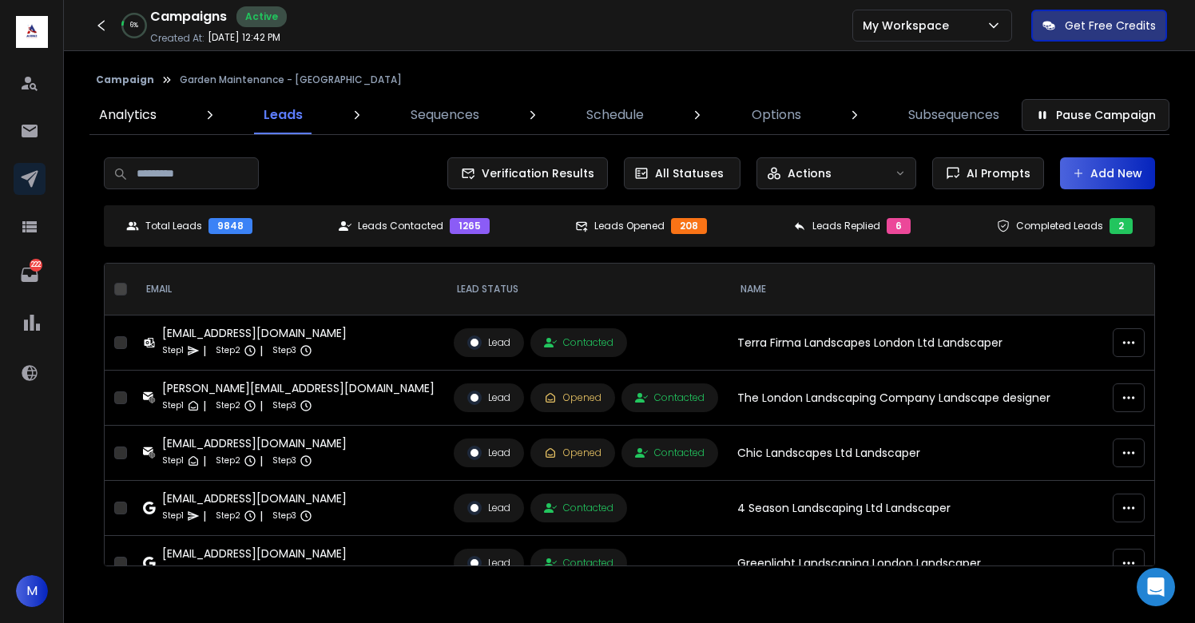 This screenshot has height=623, width=1195. What do you see at coordinates (400, 226) in the screenshot?
I see `p: Leads Contacted` at bounding box center [400, 226].